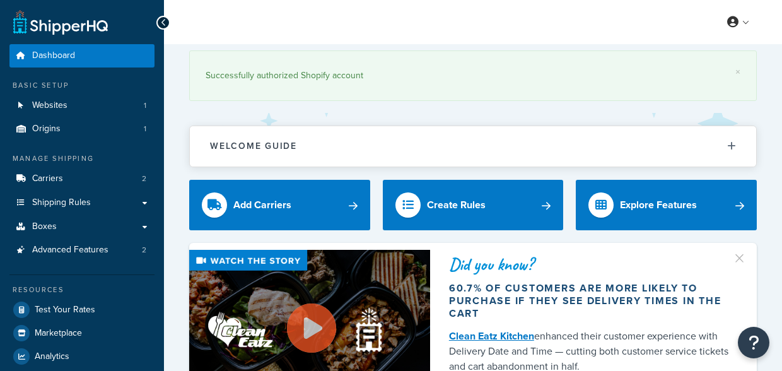  I want to click on span: Advanced Features, so click(70, 250).